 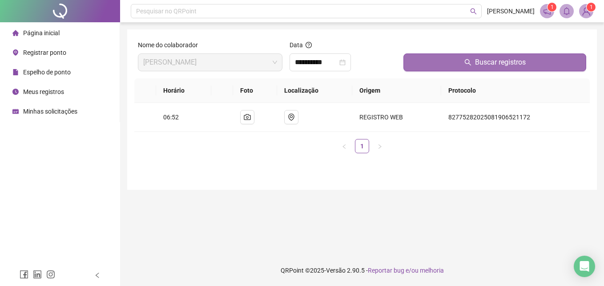 What do you see at coordinates (50, 111) in the screenshot?
I see `span: Minhas solicitações` at bounding box center [50, 111].